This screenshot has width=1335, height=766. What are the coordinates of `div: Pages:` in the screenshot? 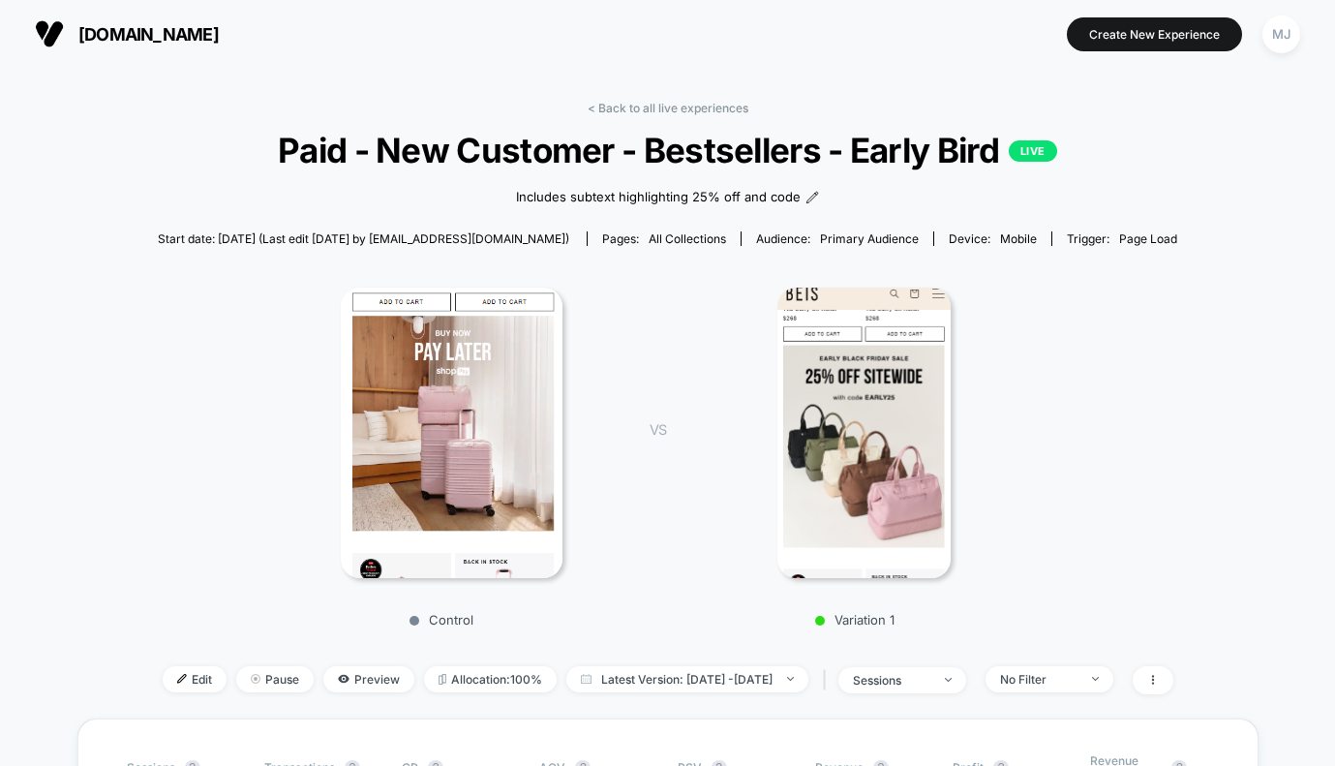 It's located at (664, 238).